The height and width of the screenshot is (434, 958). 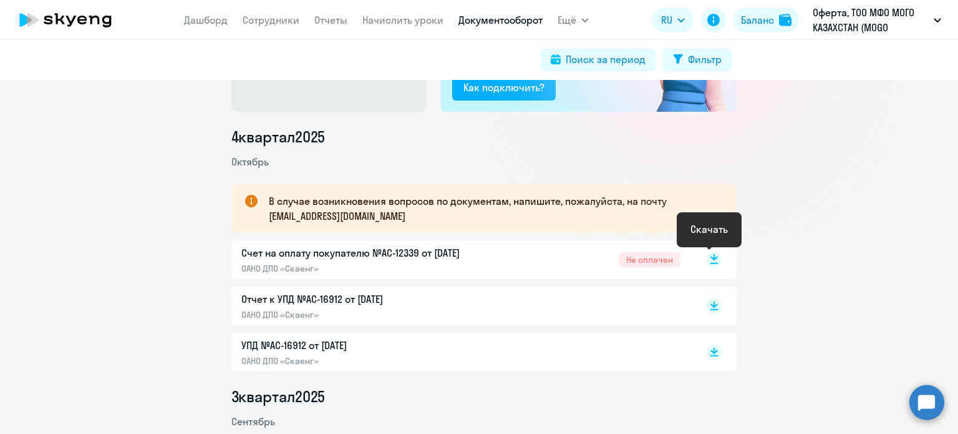 I want to click on a: Сотрудники, so click(x=271, y=20).